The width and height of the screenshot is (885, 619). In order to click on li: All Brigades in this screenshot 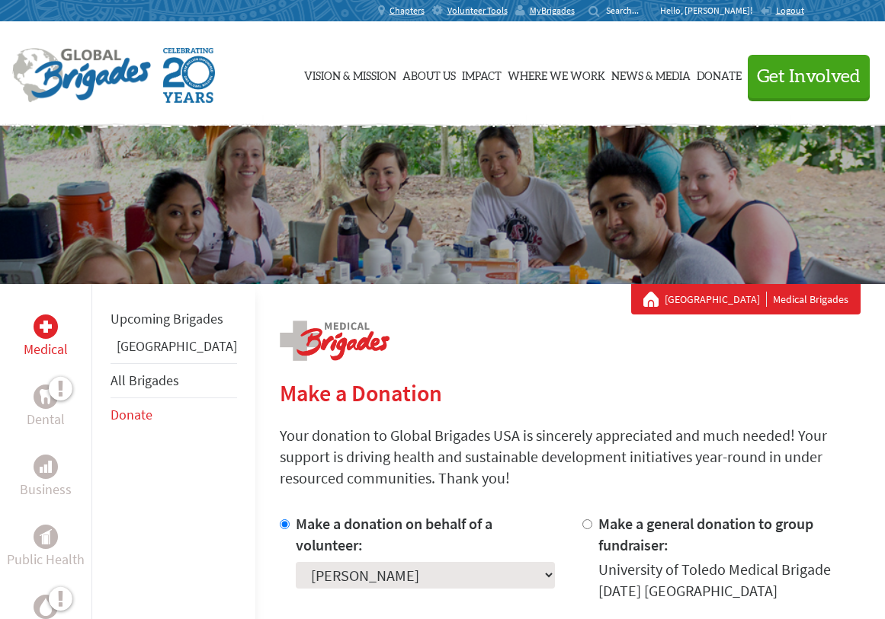, I will do `click(174, 381)`.